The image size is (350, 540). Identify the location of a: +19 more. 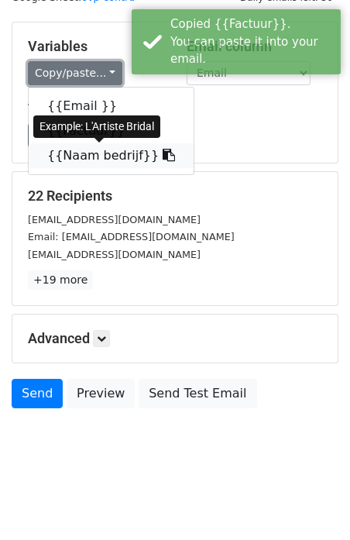
(60, 279).